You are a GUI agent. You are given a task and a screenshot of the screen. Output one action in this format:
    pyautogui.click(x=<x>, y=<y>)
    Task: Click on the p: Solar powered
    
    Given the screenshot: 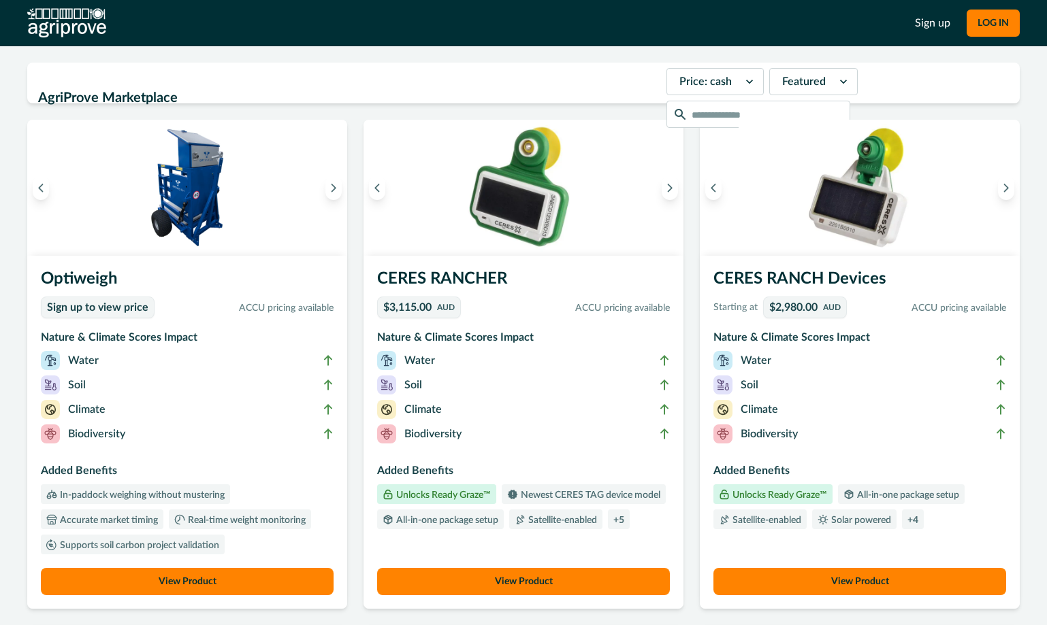 What is the action you would take?
    pyautogui.click(x=859, y=521)
    